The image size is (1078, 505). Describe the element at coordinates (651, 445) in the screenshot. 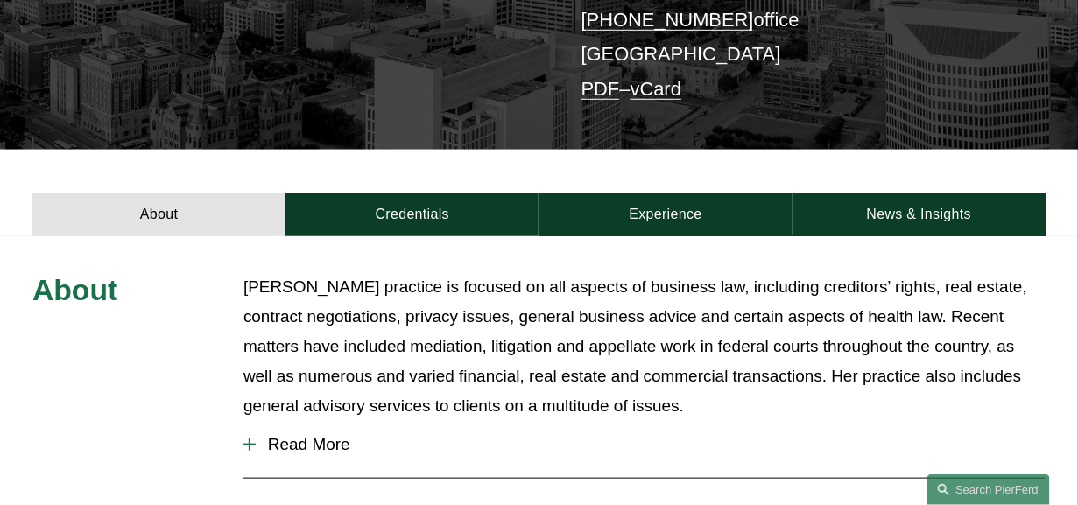

I see `span: Read More` at that location.